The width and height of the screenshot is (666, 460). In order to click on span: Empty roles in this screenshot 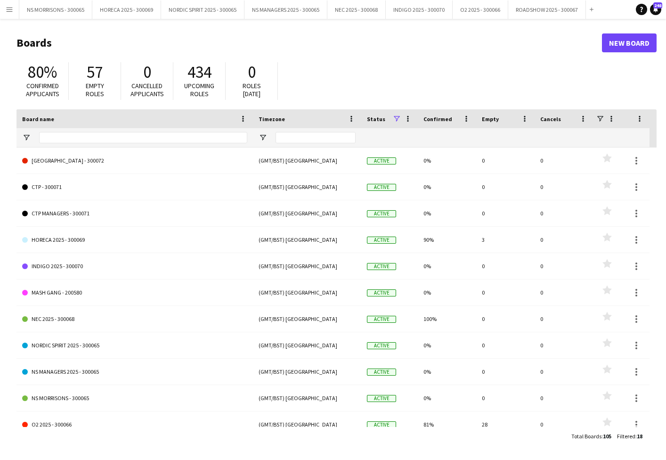, I will do `click(95, 89)`.